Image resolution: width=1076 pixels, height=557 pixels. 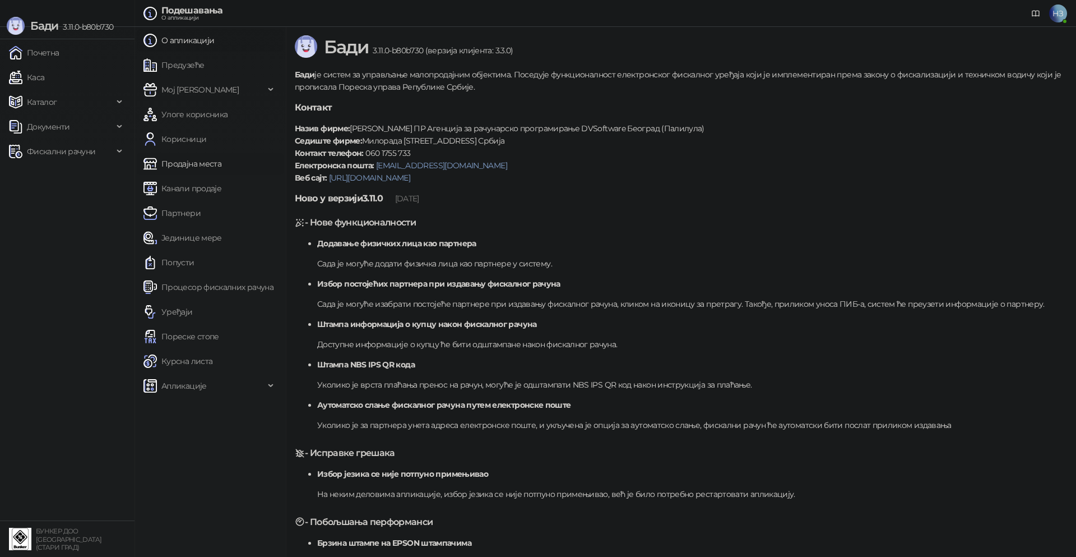 What do you see at coordinates (444, 405) in the screenshot?
I see `strong: Аутоматско слање фискалног рачуна путем електронске поште` at bounding box center [444, 405].